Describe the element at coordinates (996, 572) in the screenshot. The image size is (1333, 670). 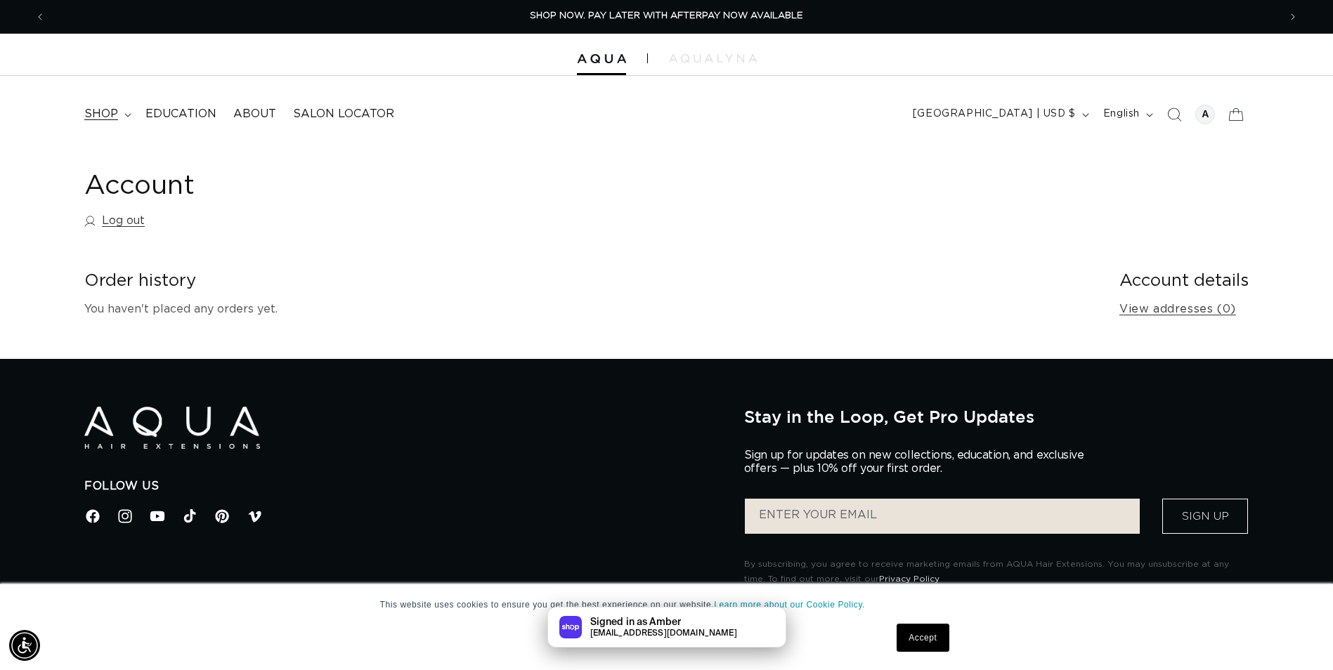
I see `p: By subscribing, you agree to receive marketing emails from AQUA Hair Extensions. You may unsubscr...` at that location.